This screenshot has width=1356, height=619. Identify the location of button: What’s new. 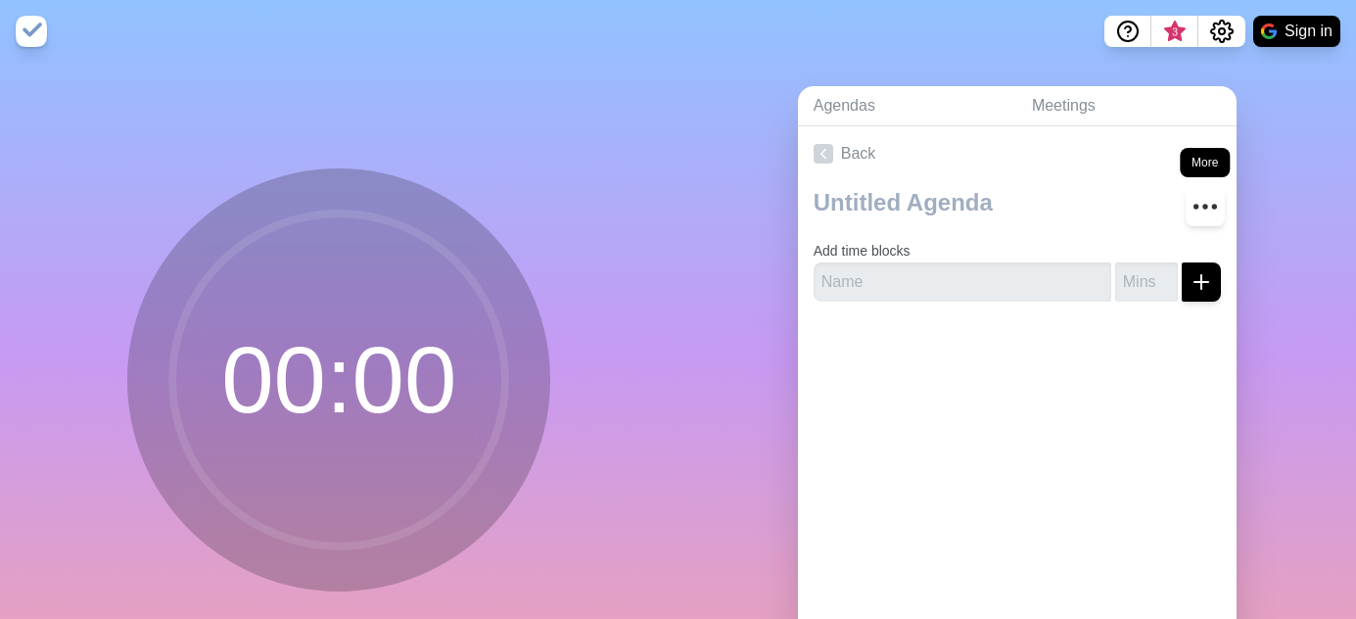
(1175, 31).